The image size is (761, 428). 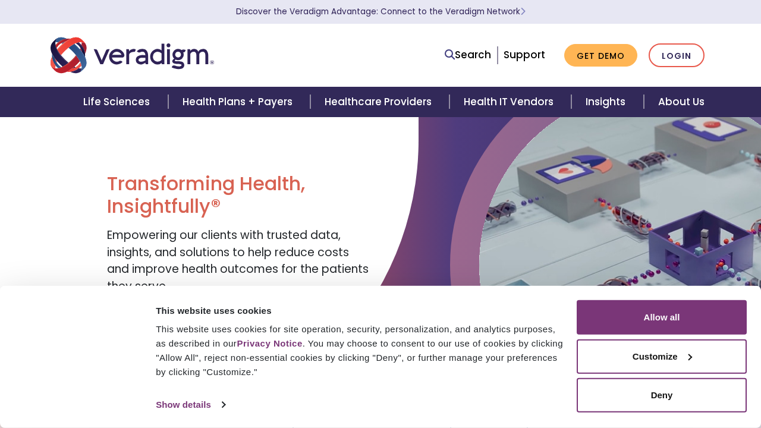 What do you see at coordinates (662, 318) in the screenshot?
I see `button: Allow all` at bounding box center [662, 318].